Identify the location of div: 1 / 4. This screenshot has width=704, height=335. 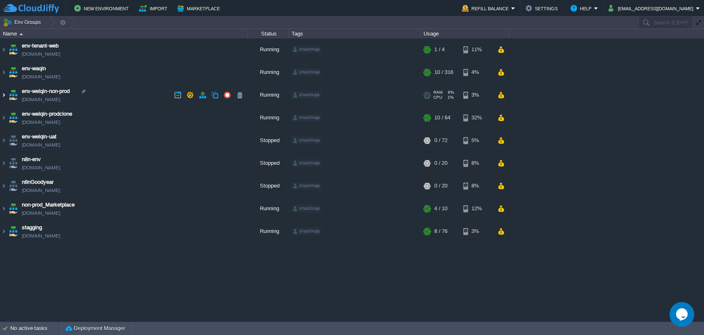
(439, 50).